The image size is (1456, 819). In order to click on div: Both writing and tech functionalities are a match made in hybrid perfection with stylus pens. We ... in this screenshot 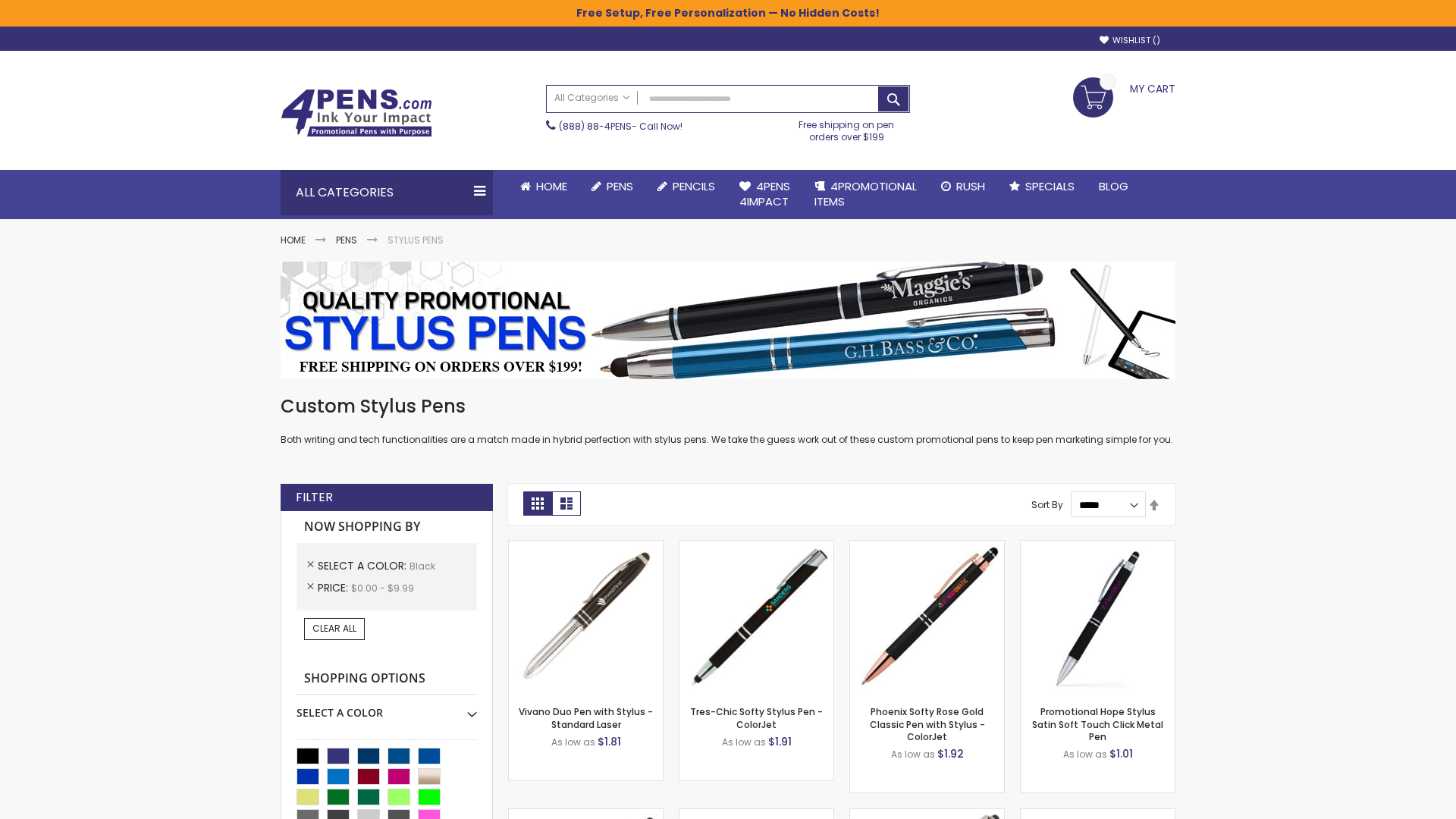, I will do `click(728, 420)`.